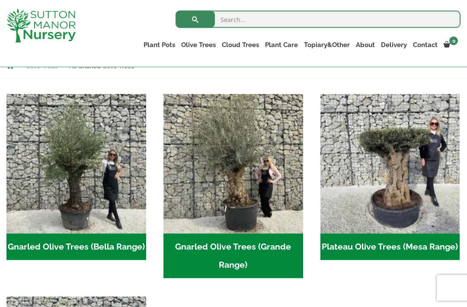 The width and height of the screenshot is (467, 307). What do you see at coordinates (390, 164) in the screenshot?
I see `img: Plateau Olive Trees (Mesa Range)` at bounding box center [390, 164].